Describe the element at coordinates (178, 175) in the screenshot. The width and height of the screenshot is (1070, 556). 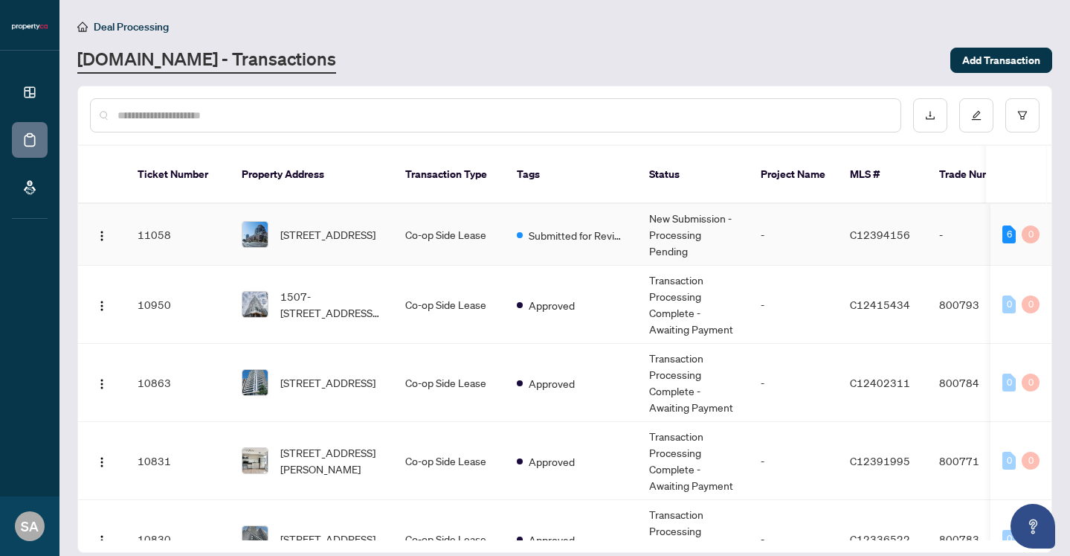
I see `th: Ticket Number` at that location.